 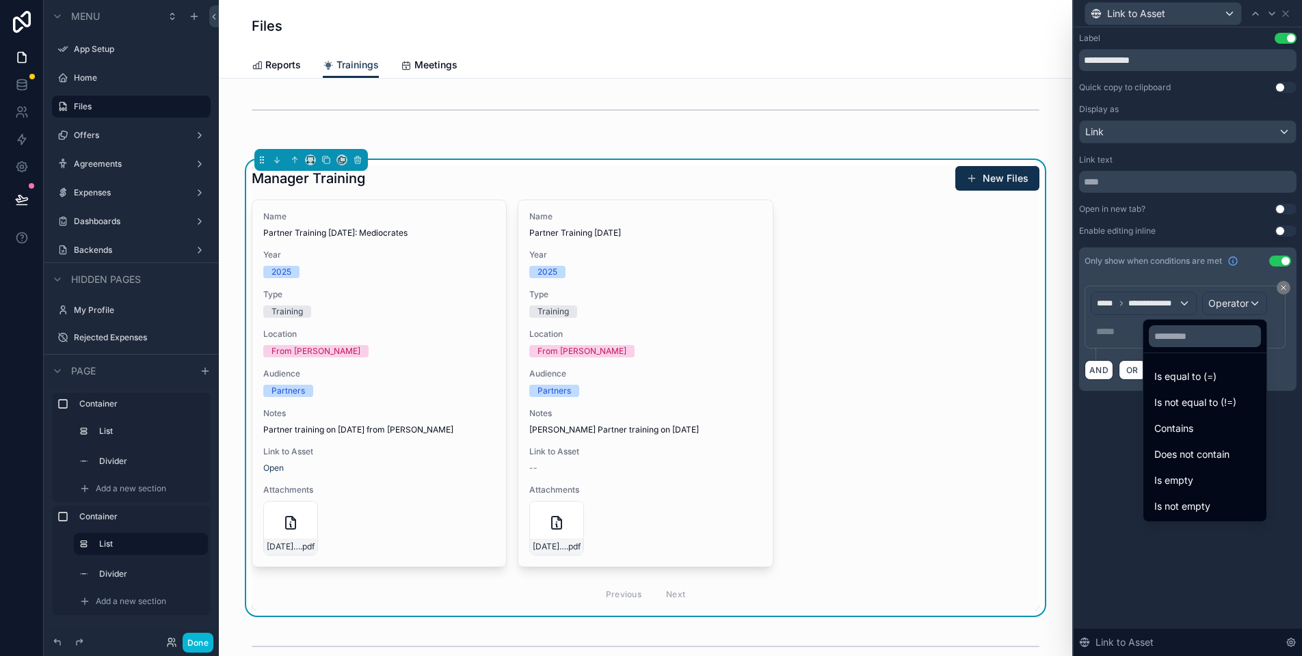 What do you see at coordinates (131, 193) in the screenshot?
I see `label: Expenses` at bounding box center [131, 193].